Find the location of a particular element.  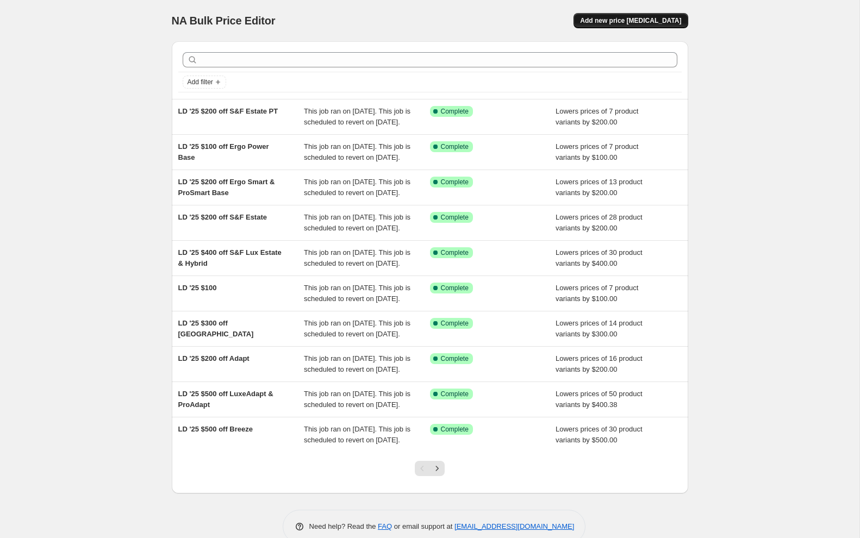

span: or email support at is located at coordinates (423, 526).